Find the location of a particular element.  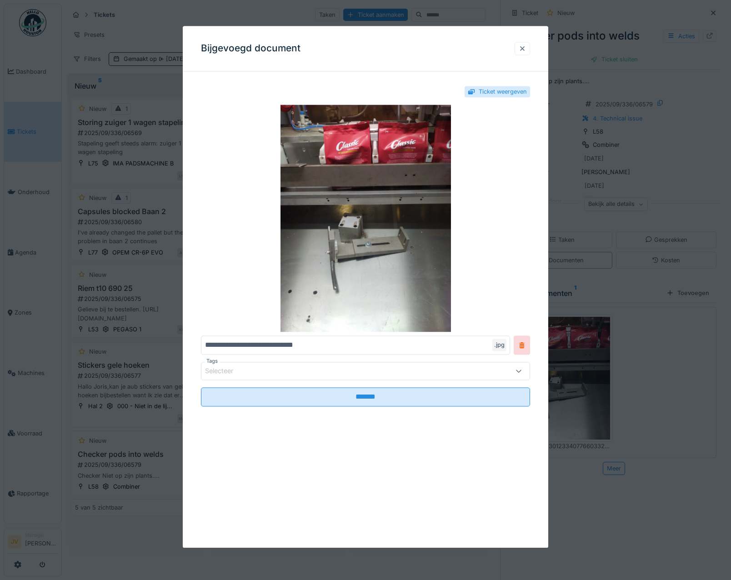

h3: Bijgevoegd document is located at coordinates (250, 48).